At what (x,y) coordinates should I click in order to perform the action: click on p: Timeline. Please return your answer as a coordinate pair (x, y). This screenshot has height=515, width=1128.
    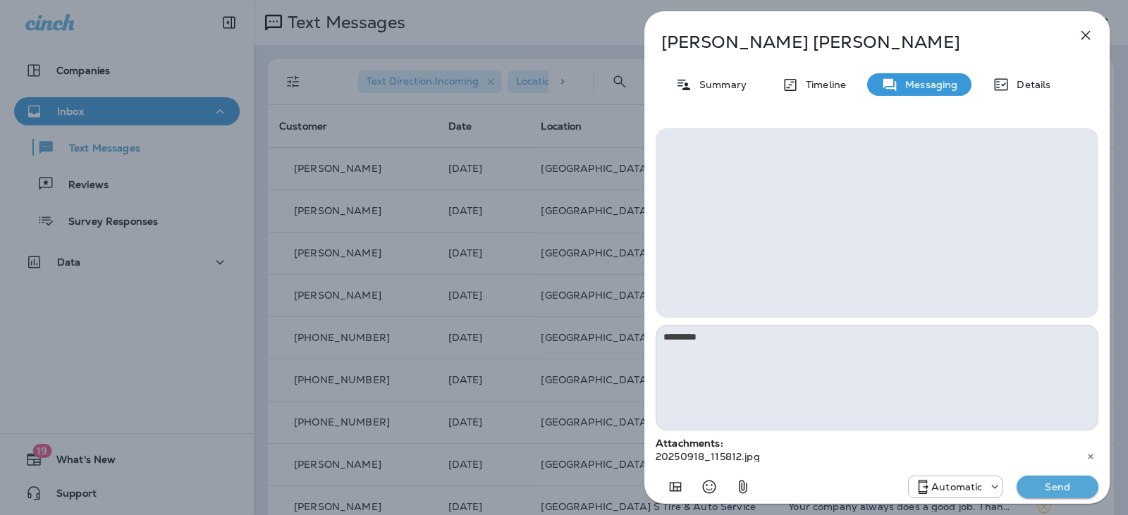
    Looking at the image, I should click on (822, 85).